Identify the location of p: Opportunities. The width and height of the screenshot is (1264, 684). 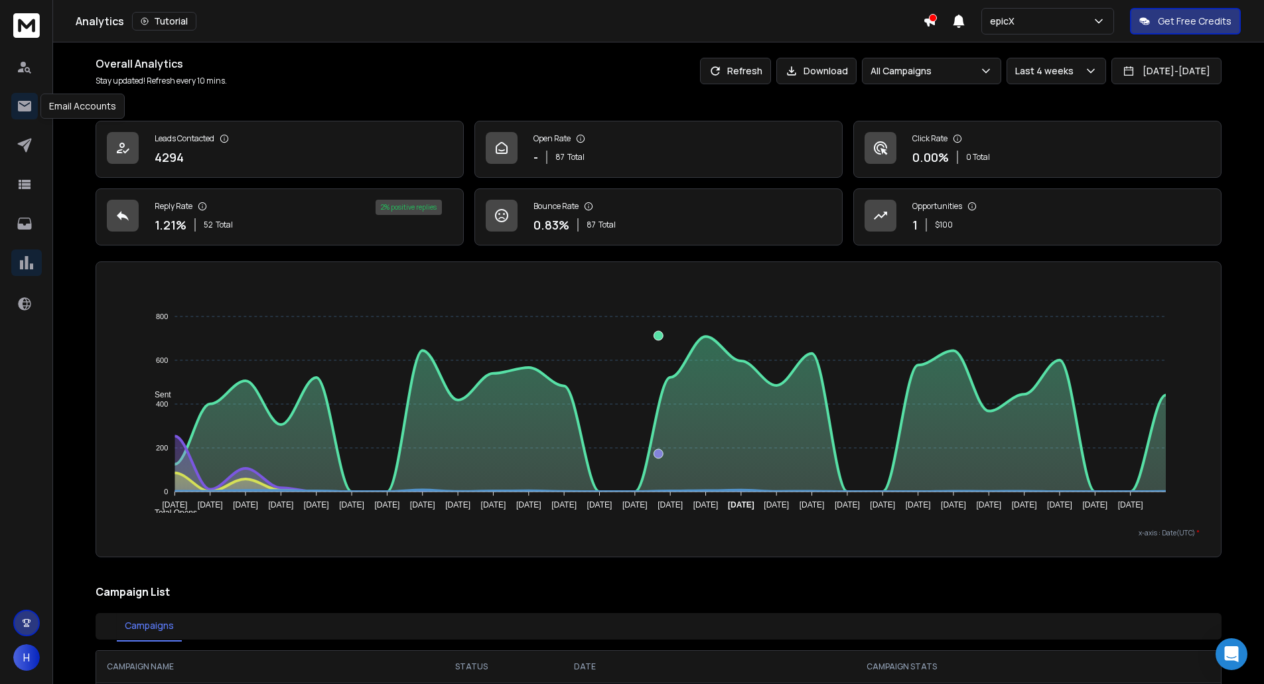
(937, 206).